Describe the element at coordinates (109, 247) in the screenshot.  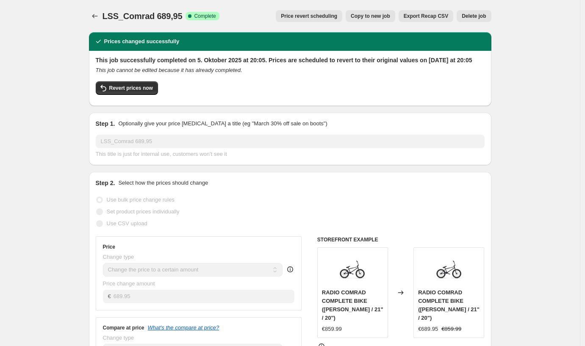
I see `h3: Price` at that location.